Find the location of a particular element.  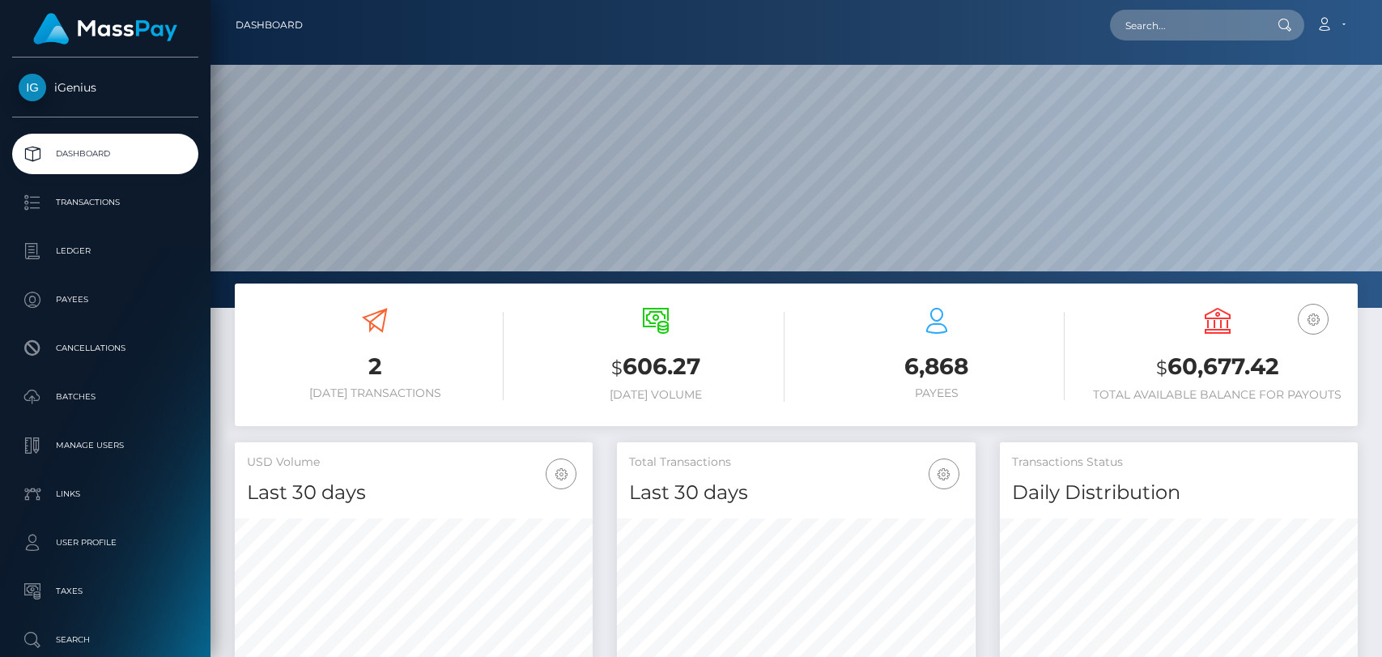

a: Transactions is located at coordinates (105, 202).